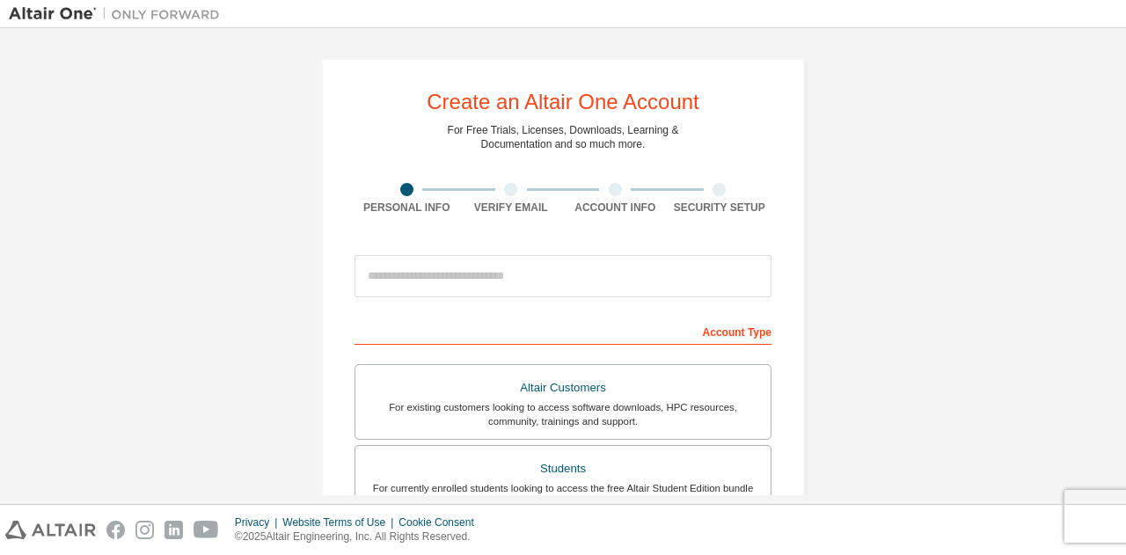 The height and width of the screenshot is (555, 1126). I want to click on img: altair_logo.svg, so click(50, 530).